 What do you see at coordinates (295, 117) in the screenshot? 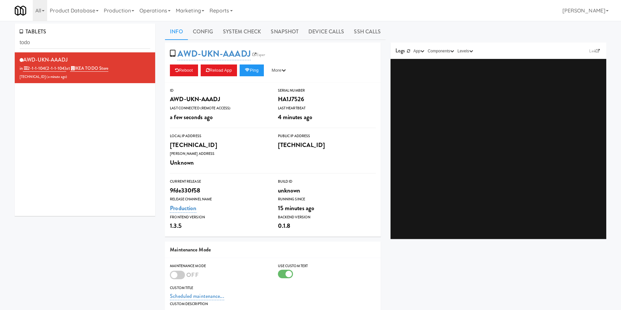
I see `span: 4 minutes ago` at bounding box center [295, 117].